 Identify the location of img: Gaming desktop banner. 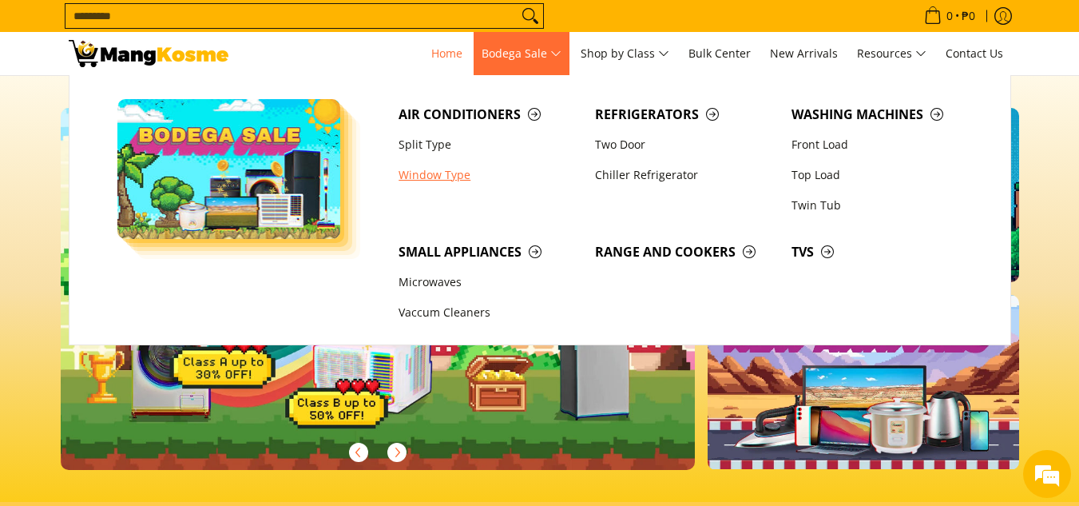
(378, 288).